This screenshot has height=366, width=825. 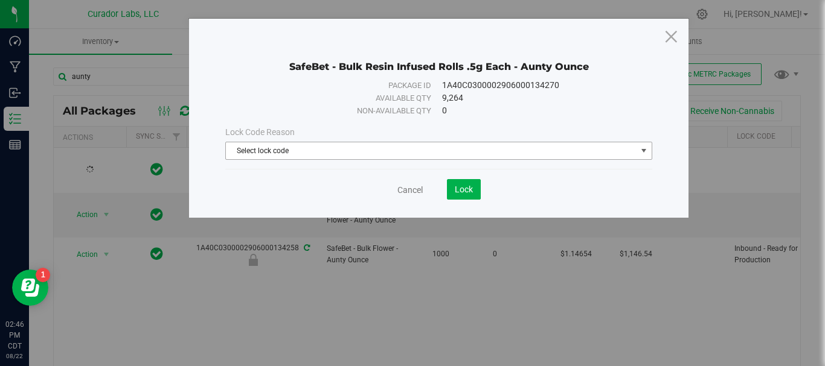 I want to click on div: Available qty, so click(x=337, y=98).